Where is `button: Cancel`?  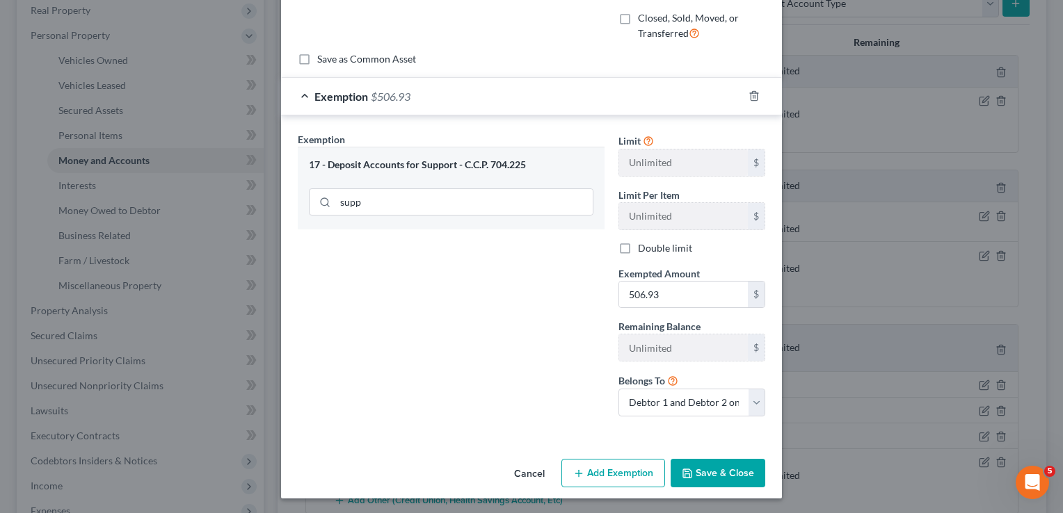 button: Cancel is located at coordinates (529, 475).